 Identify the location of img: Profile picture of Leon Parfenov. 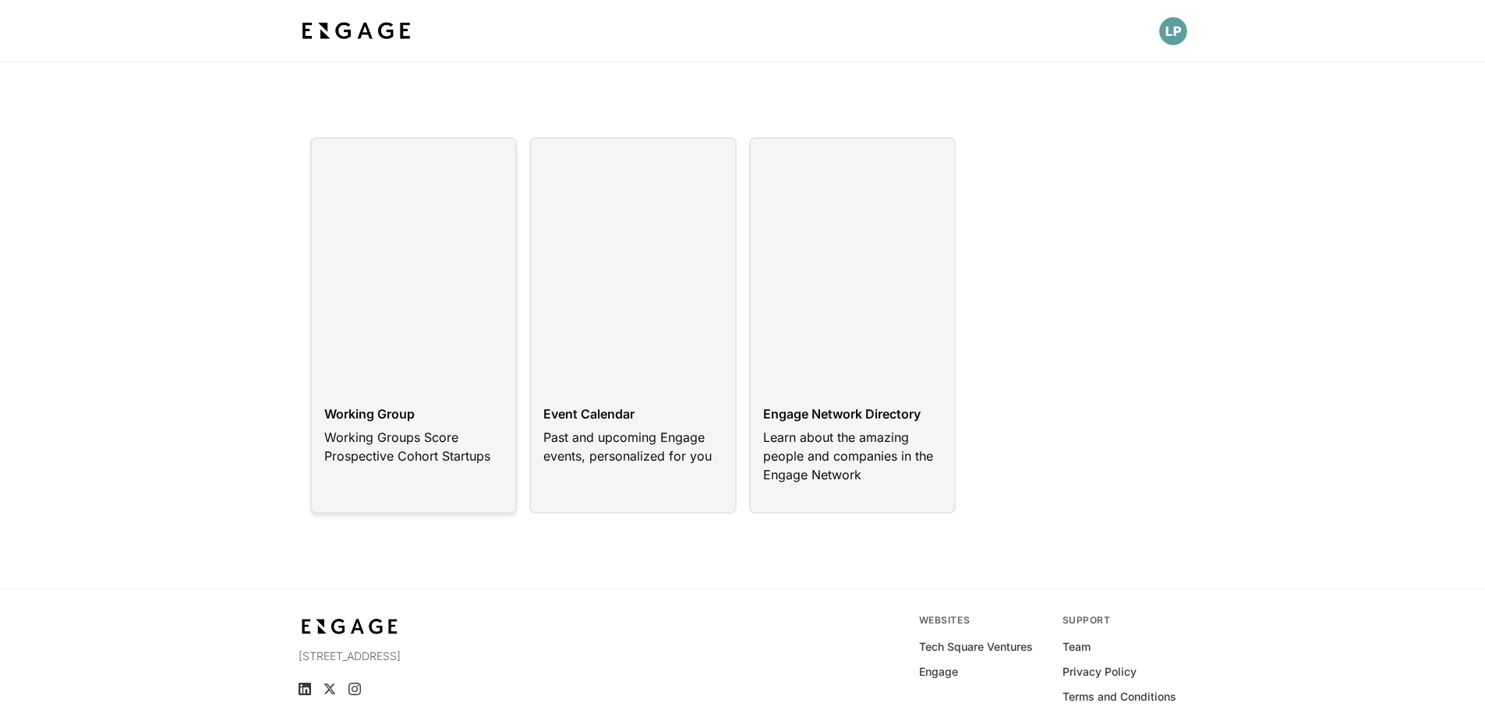
(1174, 31).